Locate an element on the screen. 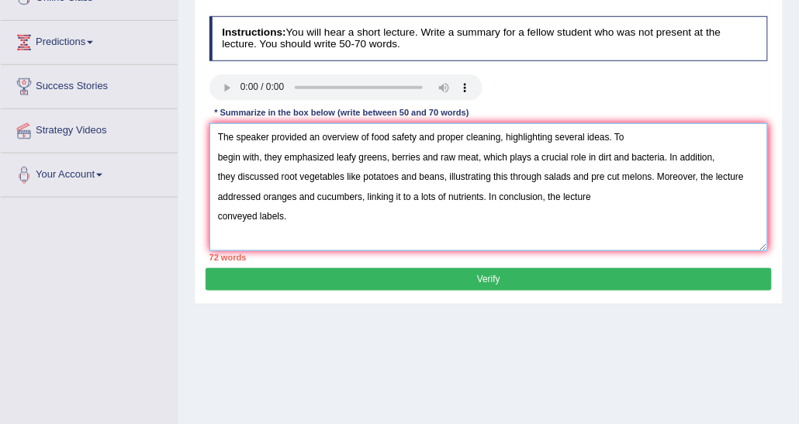 Image resolution: width=799 pixels, height=424 pixels. a: Strategy Videos is located at coordinates (89, 129).